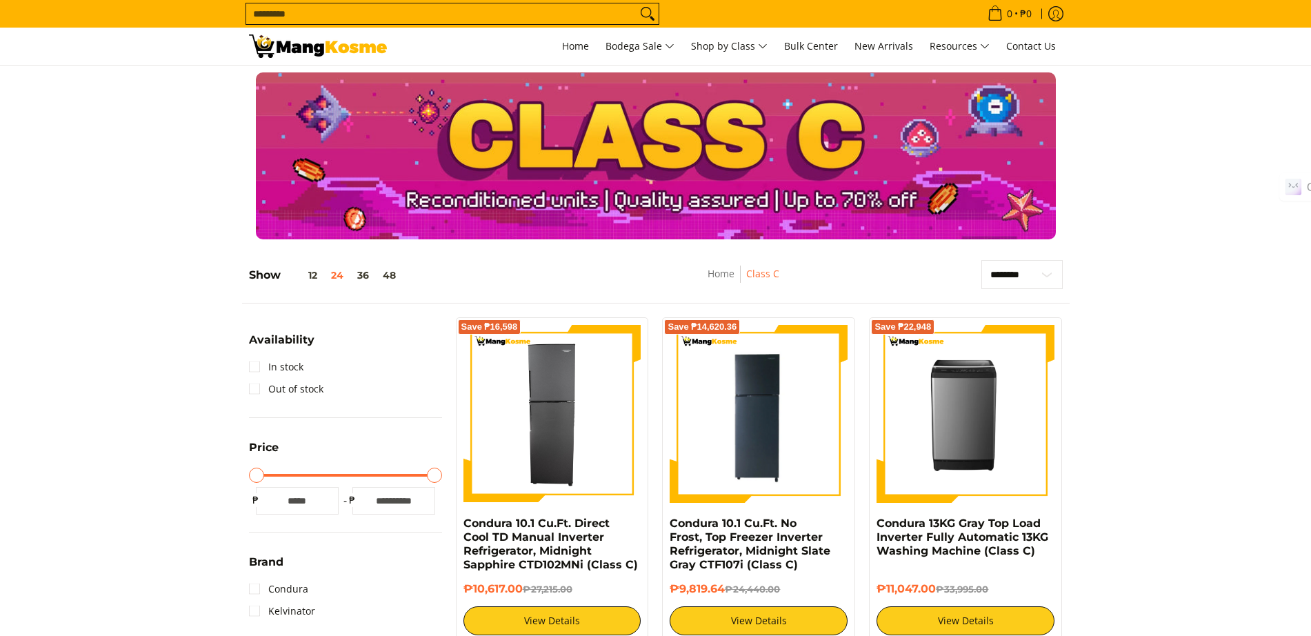 This screenshot has width=1311, height=636. What do you see at coordinates (302, 275) in the screenshot?
I see `button: 12` at bounding box center [302, 275].